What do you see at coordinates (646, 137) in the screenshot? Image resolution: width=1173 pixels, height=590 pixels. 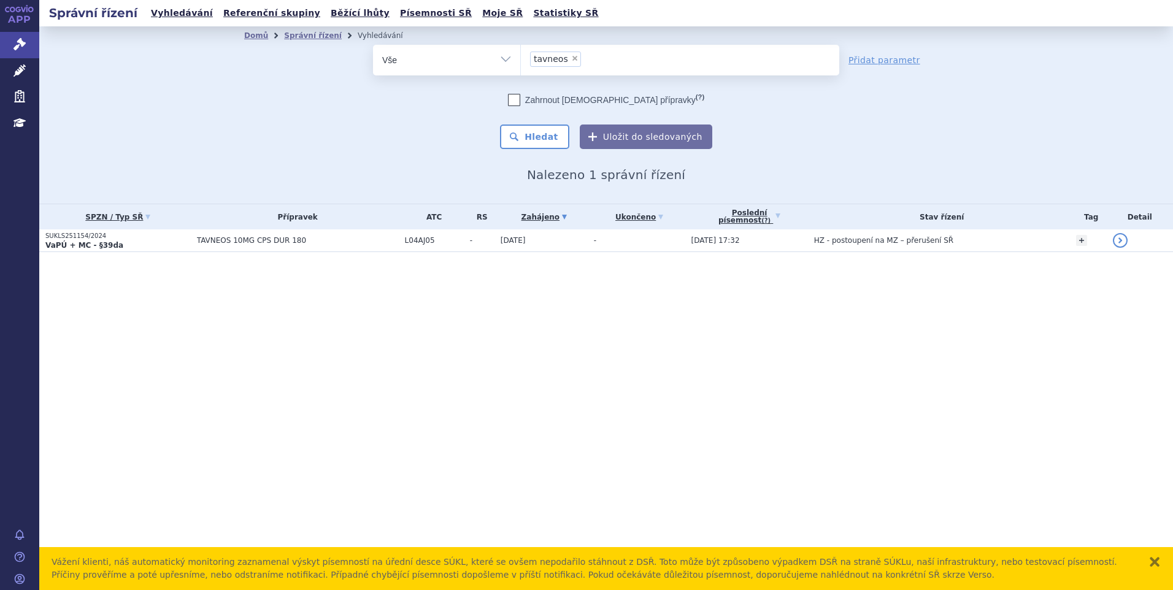 I see `button: Uložit do sledovaných` at bounding box center [646, 137].